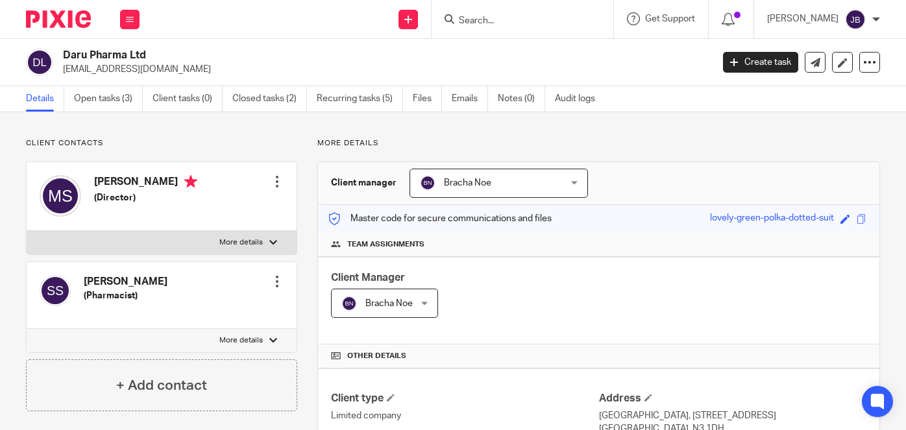  What do you see at coordinates (162, 143) in the screenshot?
I see `p: Client contacts` at bounding box center [162, 143].